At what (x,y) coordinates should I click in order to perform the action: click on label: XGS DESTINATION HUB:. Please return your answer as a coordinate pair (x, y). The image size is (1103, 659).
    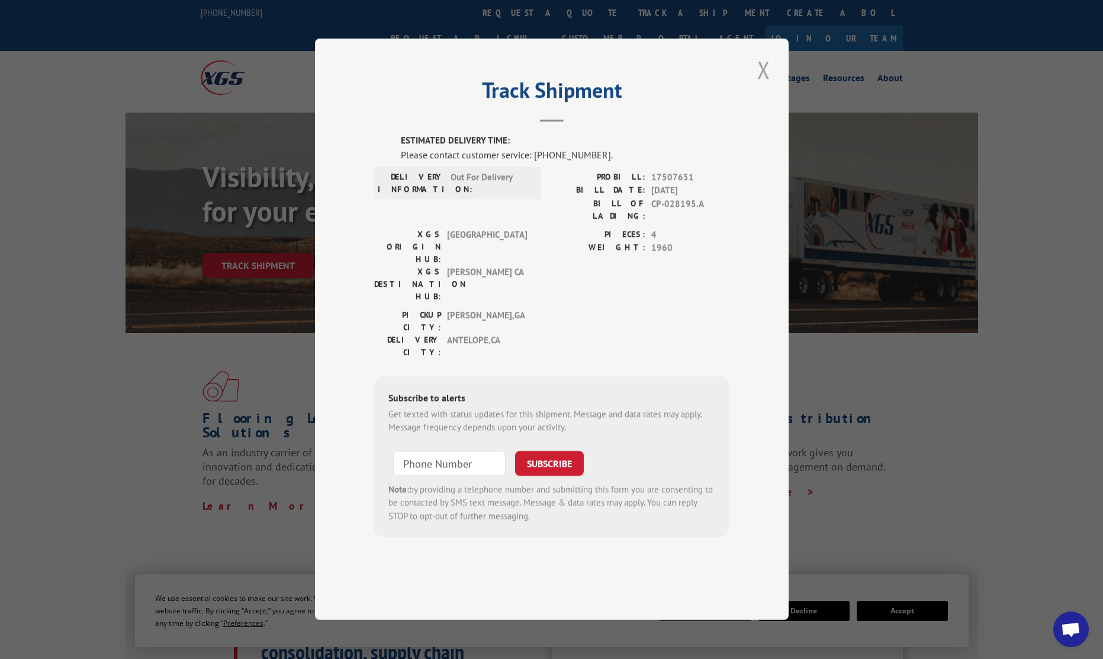
    Looking at the image, I should click on (407, 284).